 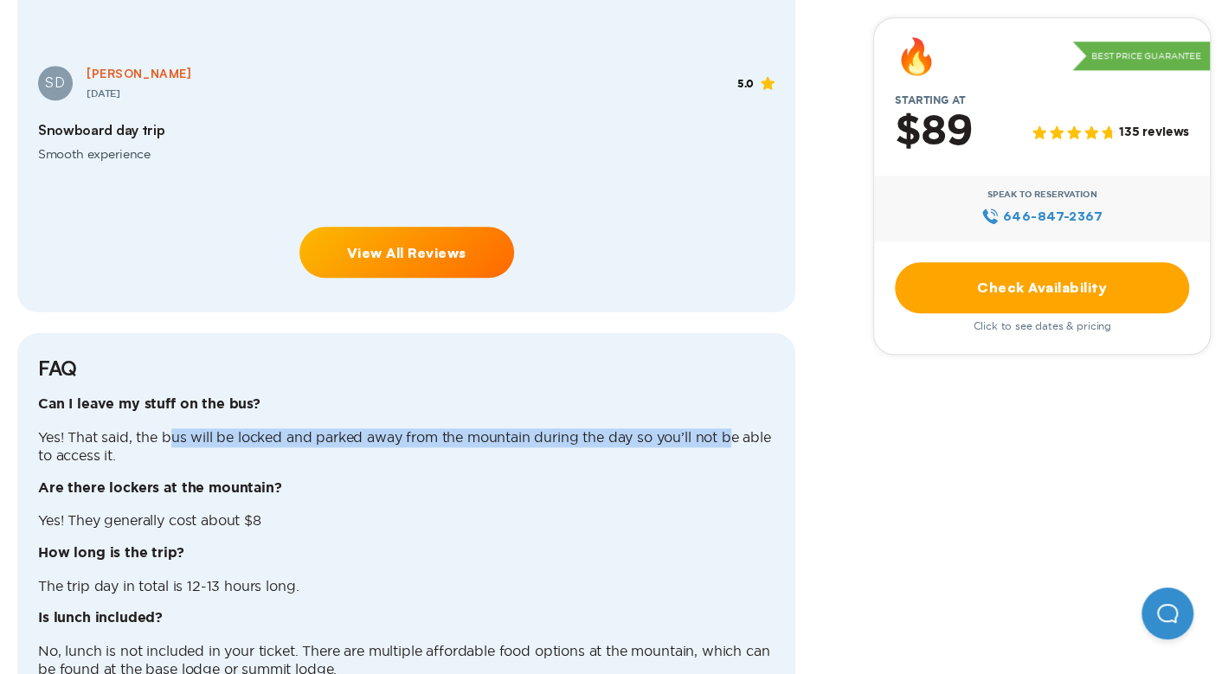 I want to click on p: Yes! That said, the bus will be locked and parked away from the mountain during the day so you’ll..., so click(x=406, y=447).